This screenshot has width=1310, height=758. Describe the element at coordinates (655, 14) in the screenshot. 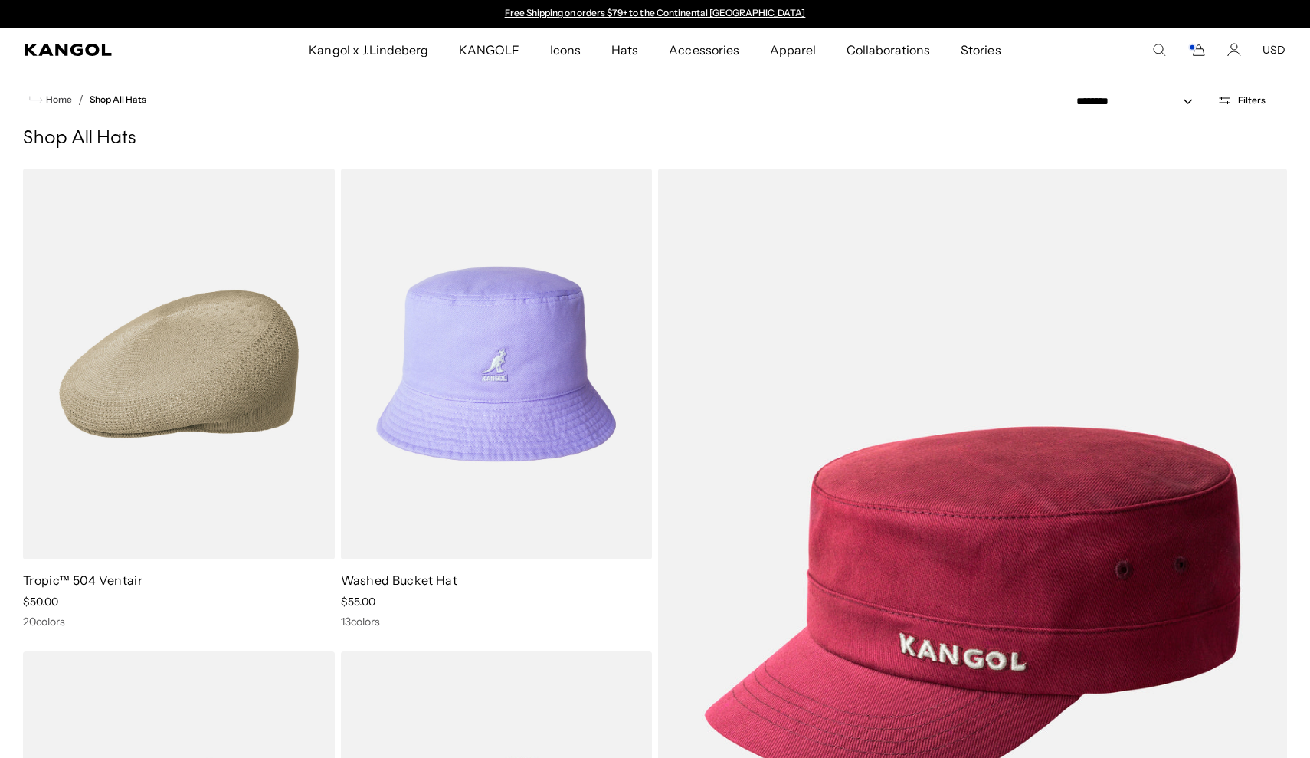

I see `div: Announcement` at that location.